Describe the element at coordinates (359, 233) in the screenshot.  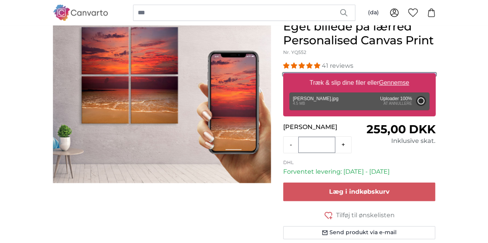
I see `button: Send produkt via e-mail` at that location.